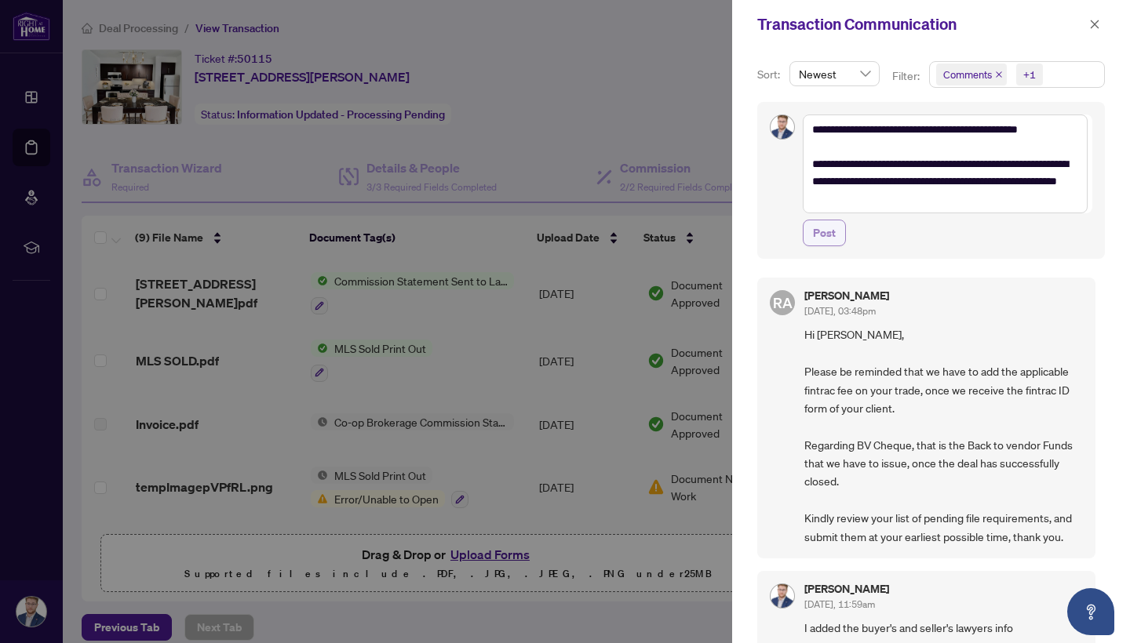 The image size is (1130, 643). Describe the element at coordinates (907, 76) in the screenshot. I see `p: Filter:` at that location.